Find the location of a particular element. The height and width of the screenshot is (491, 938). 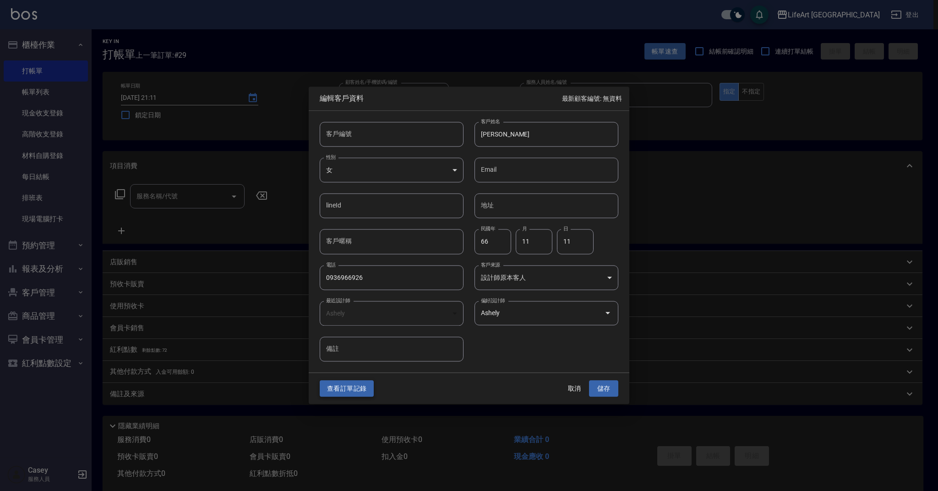

div: Ashely is located at coordinates (392, 313).